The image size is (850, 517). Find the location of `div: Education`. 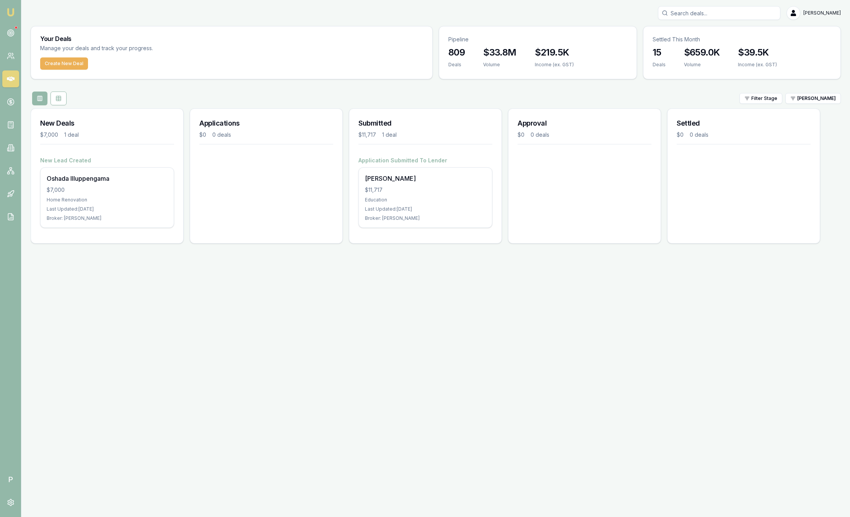

div: Education is located at coordinates (426, 200).